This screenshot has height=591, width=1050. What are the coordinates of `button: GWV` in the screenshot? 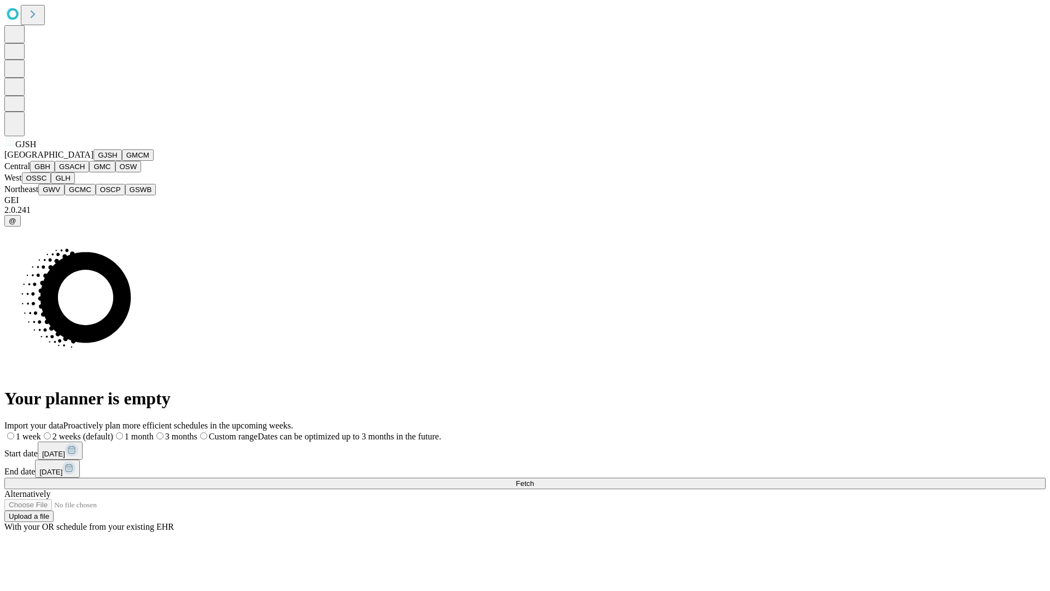 It's located at (51, 189).